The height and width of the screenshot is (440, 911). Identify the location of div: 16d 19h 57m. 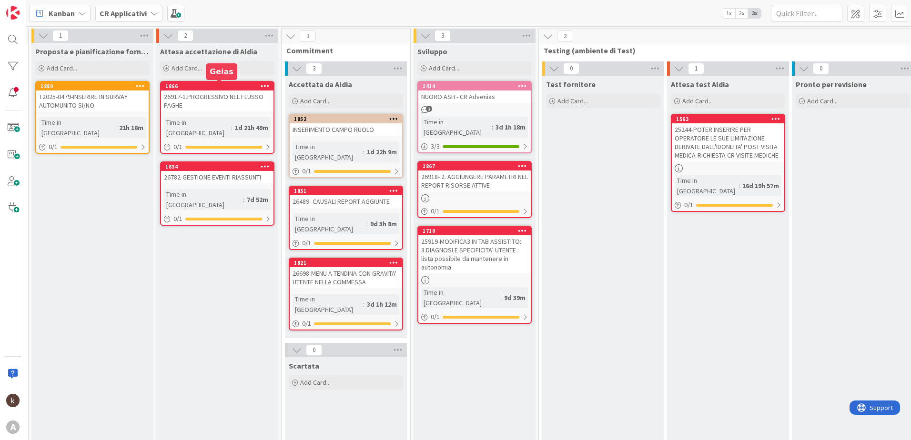
(761, 186).